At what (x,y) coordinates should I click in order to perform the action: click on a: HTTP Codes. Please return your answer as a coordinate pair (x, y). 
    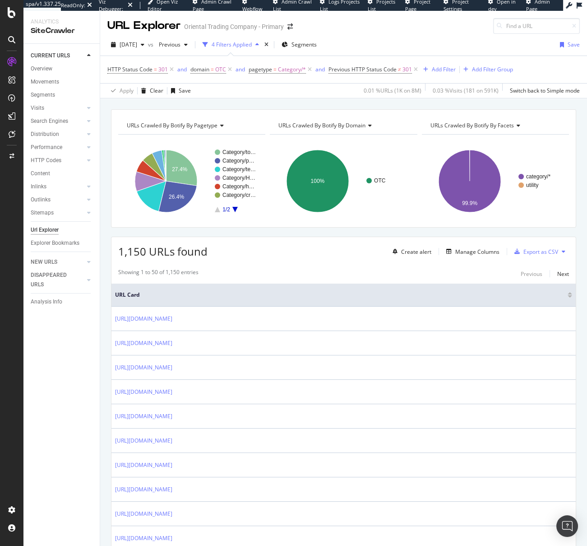
    Looking at the image, I should click on (57, 160).